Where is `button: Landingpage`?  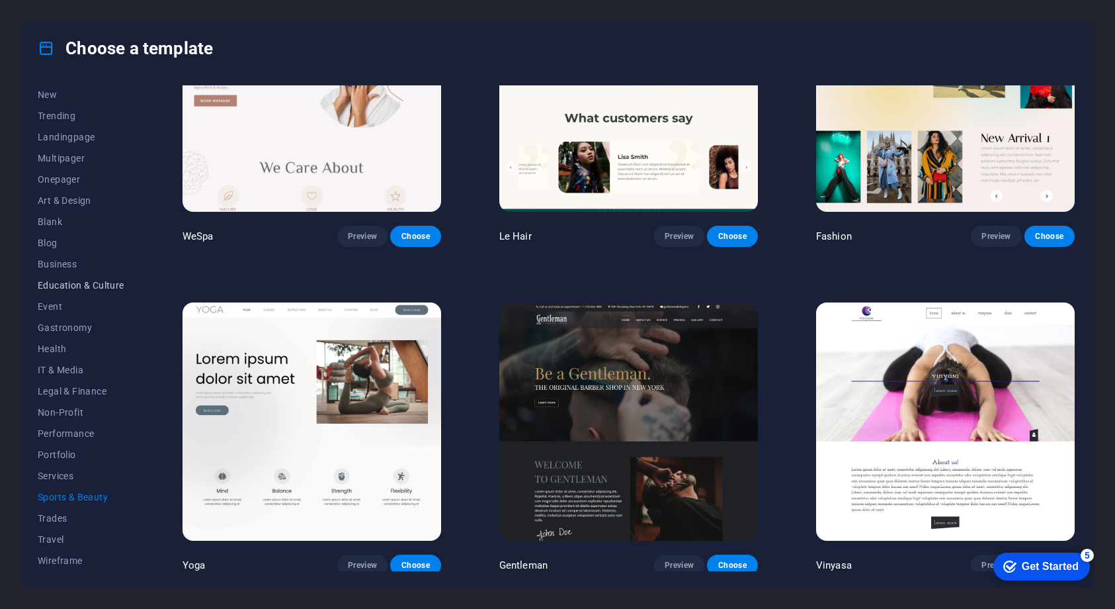
button: Landingpage is located at coordinates (81, 137).